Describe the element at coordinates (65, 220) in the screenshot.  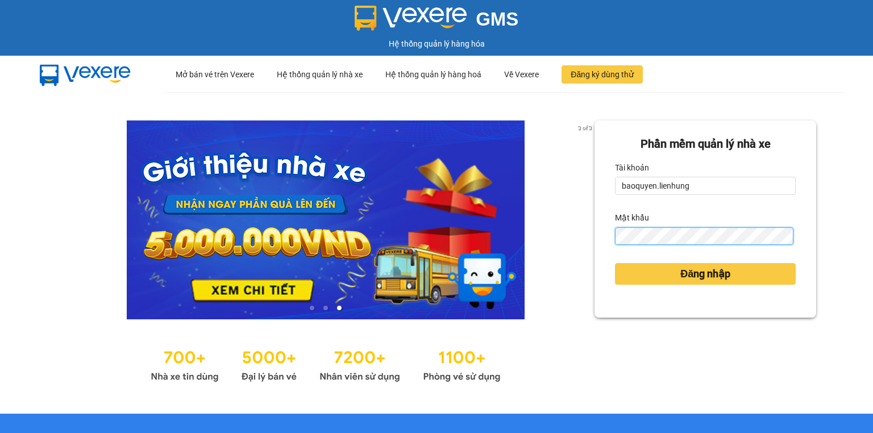
I see `button: previous slide / item` at that location.